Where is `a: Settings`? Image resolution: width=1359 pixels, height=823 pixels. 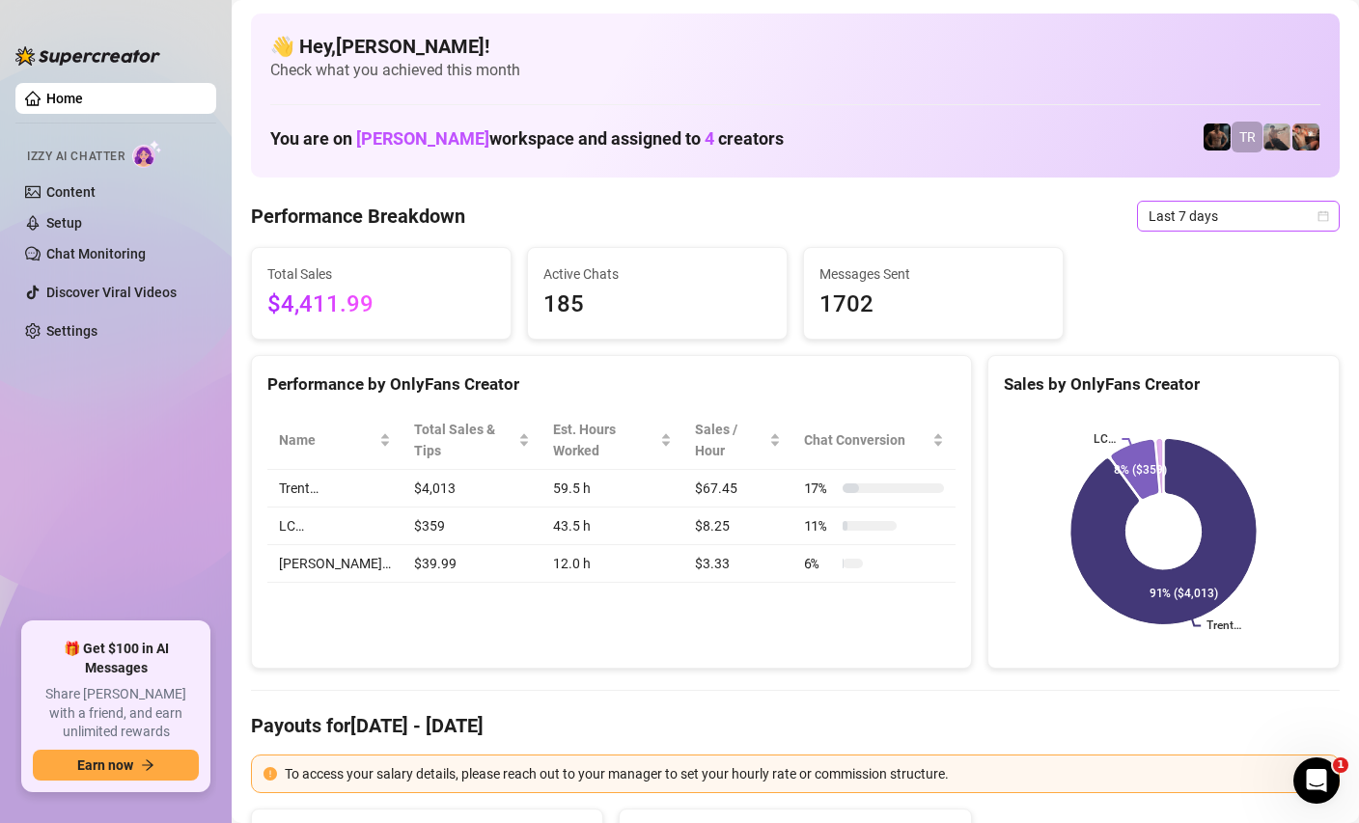 a: Settings is located at coordinates (71, 331).